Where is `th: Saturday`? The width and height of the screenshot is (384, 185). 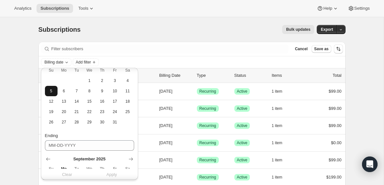
th: Saturday is located at coordinates (127, 168).